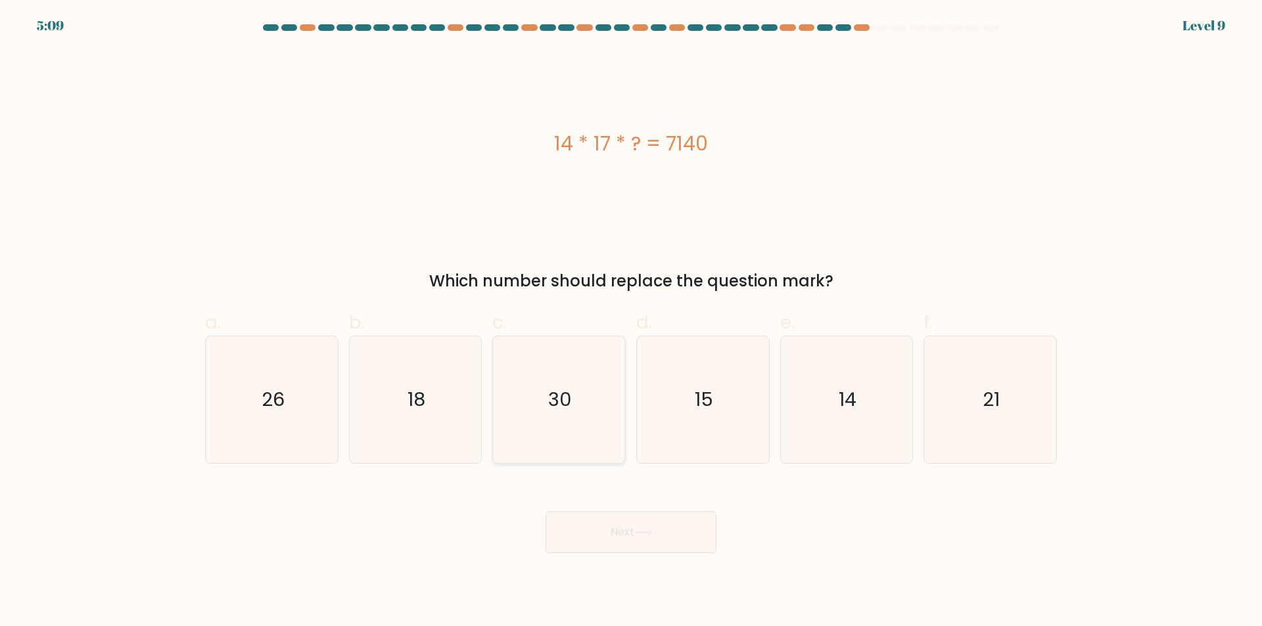 The width and height of the screenshot is (1262, 626). I want to click on text: 21, so click(992, 400).